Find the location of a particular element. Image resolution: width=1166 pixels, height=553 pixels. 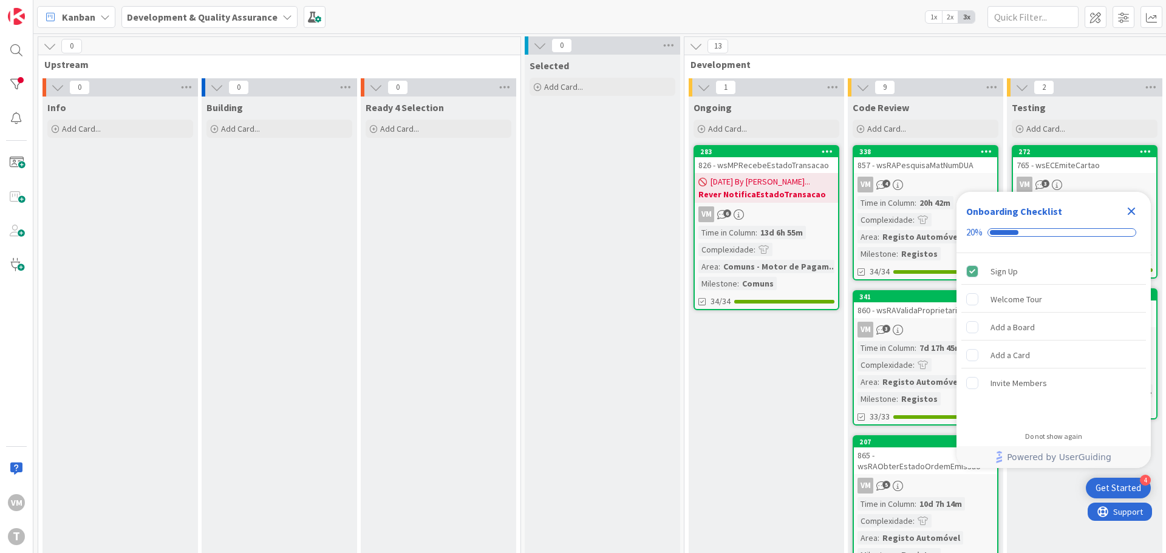

div: Close Checklist is located at coordinates (1131, 211).